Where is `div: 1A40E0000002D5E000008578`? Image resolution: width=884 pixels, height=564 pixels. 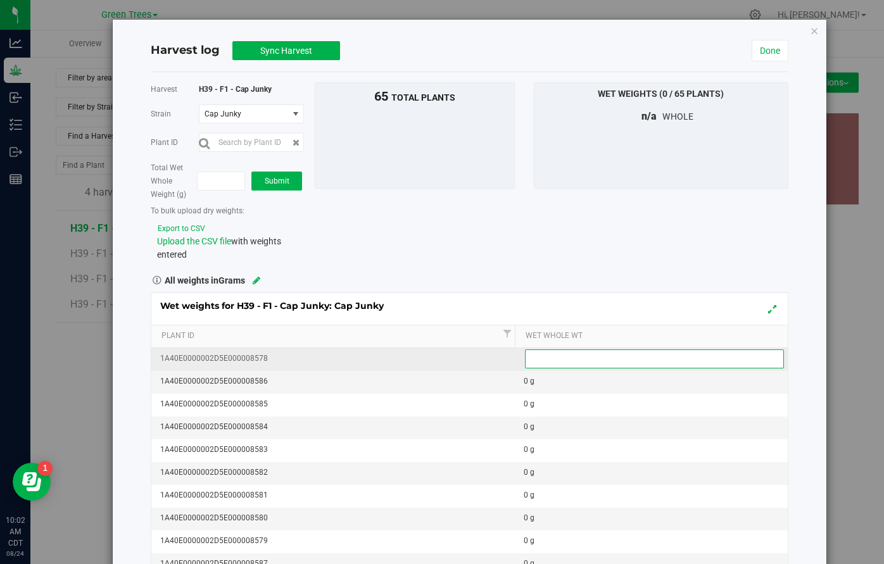
div: 1A40E0000002D5E000008578 is located at coordinates (337, 358).